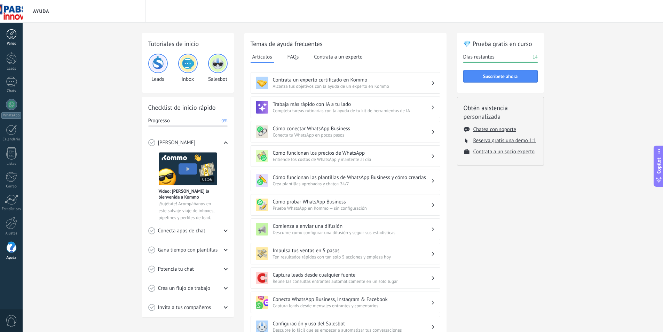  Describe the element at coordinates (352, 183) in the screenshot. I see `span: Crea plantillas aprobadas y chatea 24/7` at that location.